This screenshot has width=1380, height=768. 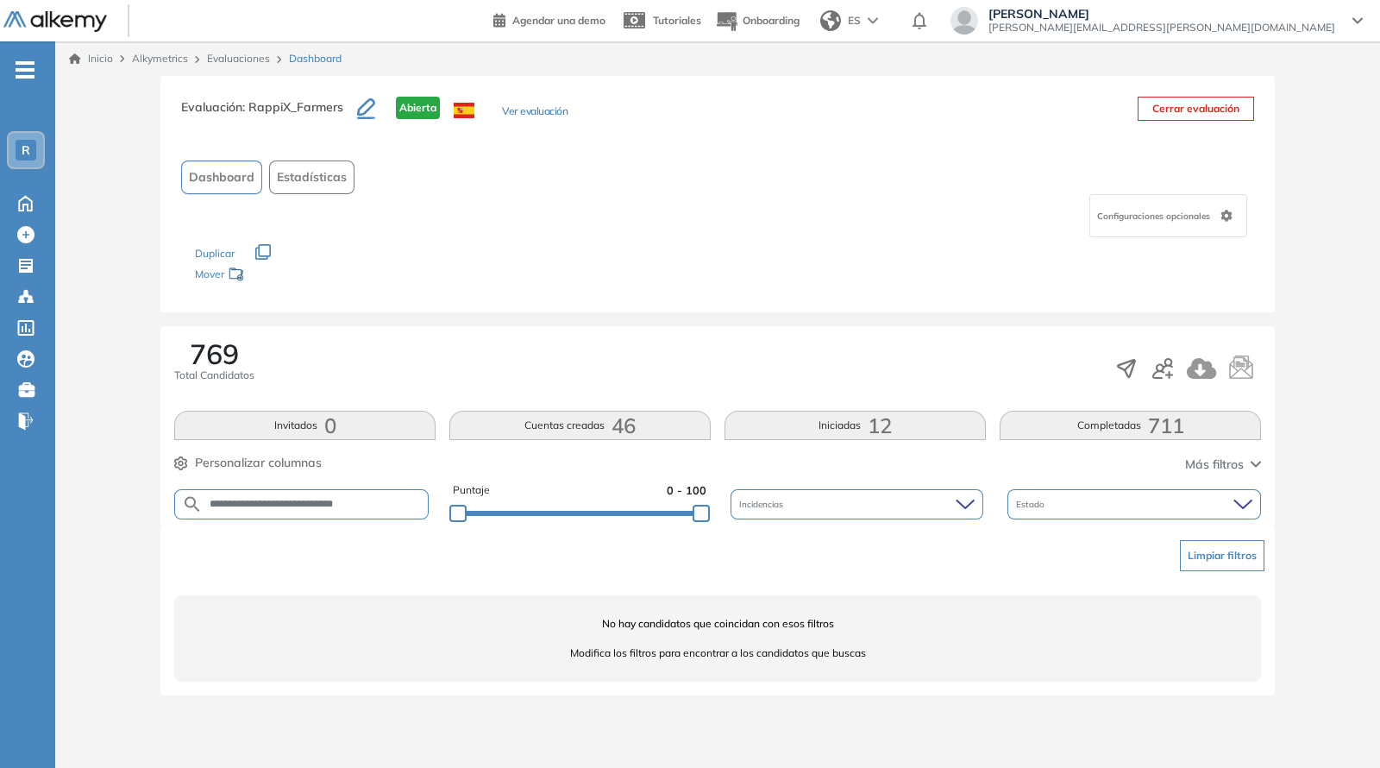 What do you see at coordinates (1215, 464) in the screenshot?
I see `span: Más filtros` at bounding box center [1215, 464].